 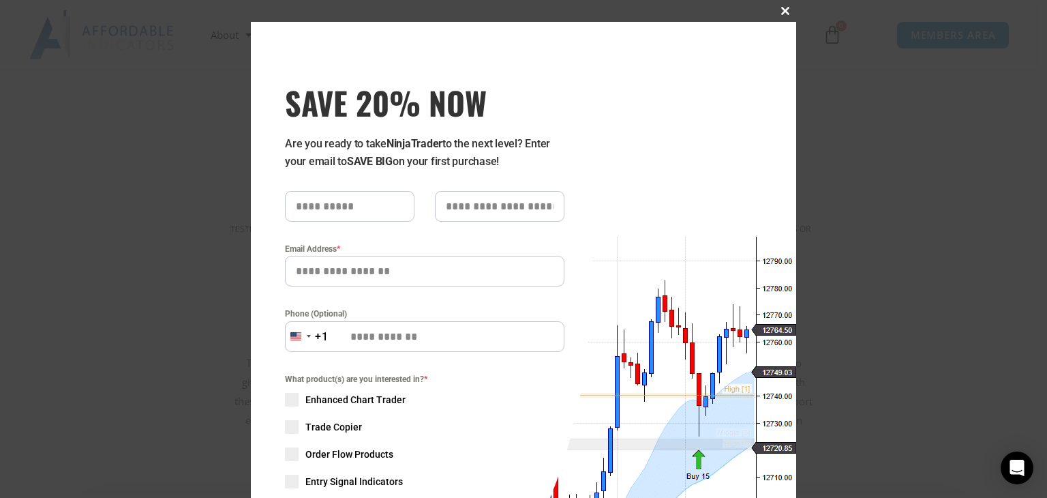 What do you see at coordinates (415, 143) in the screenshot?
I see `strong: NinjaTrader` at bounding box center [415, 143].